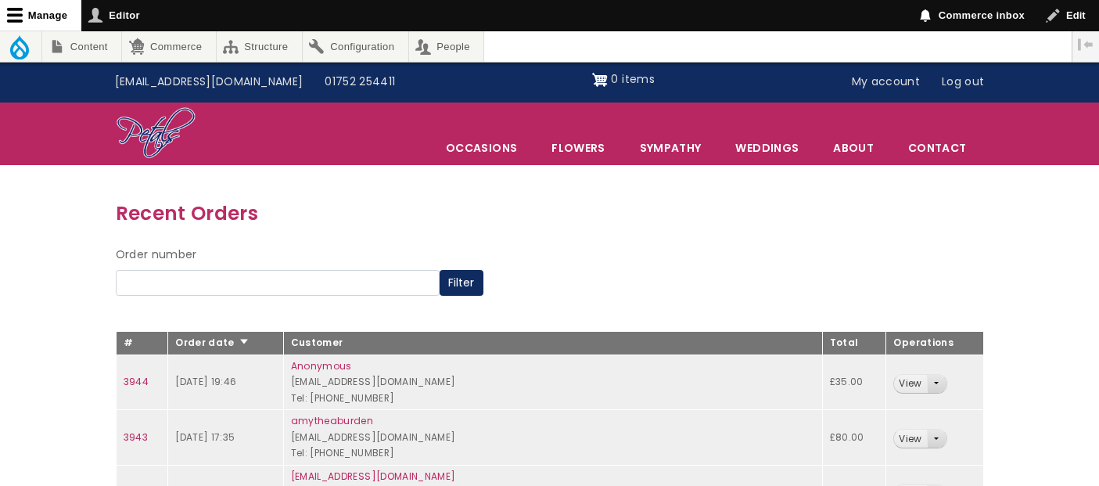 This screenshot has height=486, width=1099. What do you see at coordinates (322, 365) in the screenshot?
I see `a: Anonymous` at bounding box center [322, 365].